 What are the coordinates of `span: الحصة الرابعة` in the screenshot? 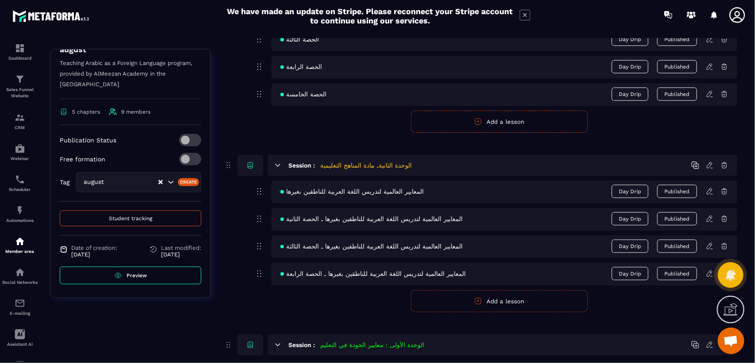 It's located at (301, 67).